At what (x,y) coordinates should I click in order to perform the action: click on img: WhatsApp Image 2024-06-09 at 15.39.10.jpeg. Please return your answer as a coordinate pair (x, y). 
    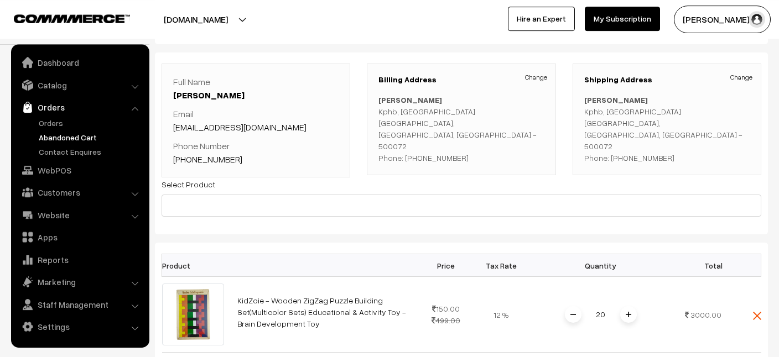
    Looking at the image, I should click on (193, 315).